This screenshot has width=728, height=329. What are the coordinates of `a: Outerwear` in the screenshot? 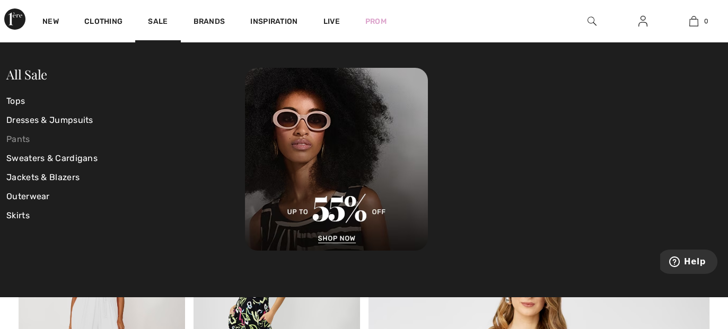 It's located at (126, 197).